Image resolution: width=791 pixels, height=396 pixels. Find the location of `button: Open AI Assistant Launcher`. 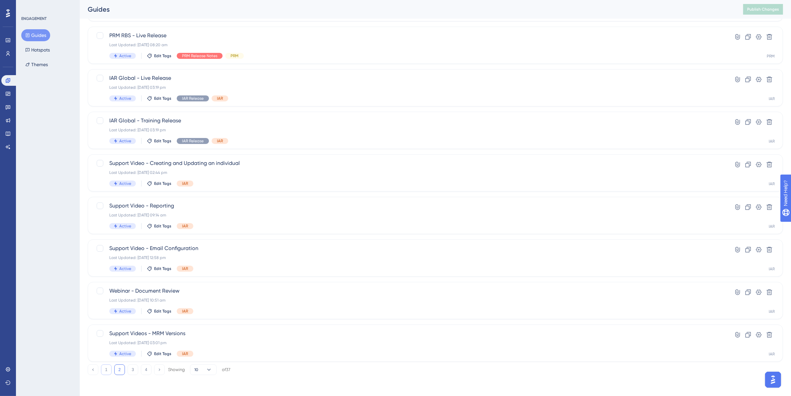

button: Open AI Assistant Launcher is located at coordinates (10, 10).